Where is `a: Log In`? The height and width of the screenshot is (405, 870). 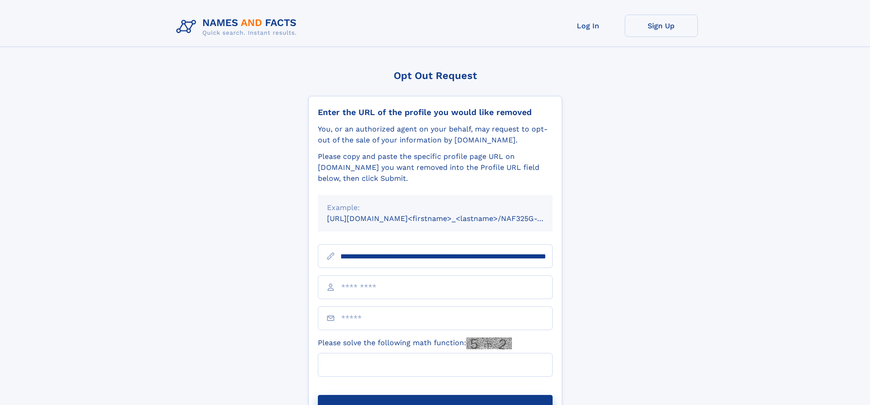
a: Log In is located at coordinates (588, 26).